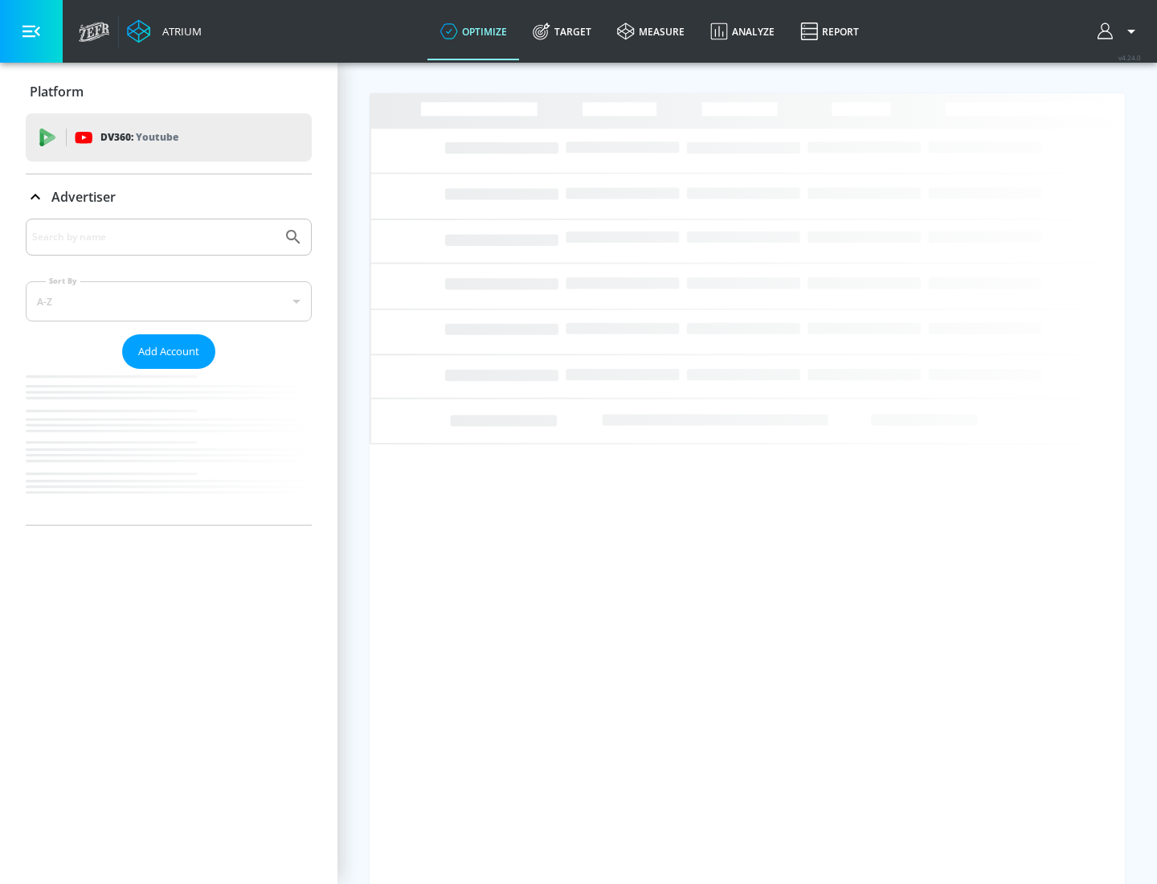  I want to click on a: Analyze, so click(743, 31).